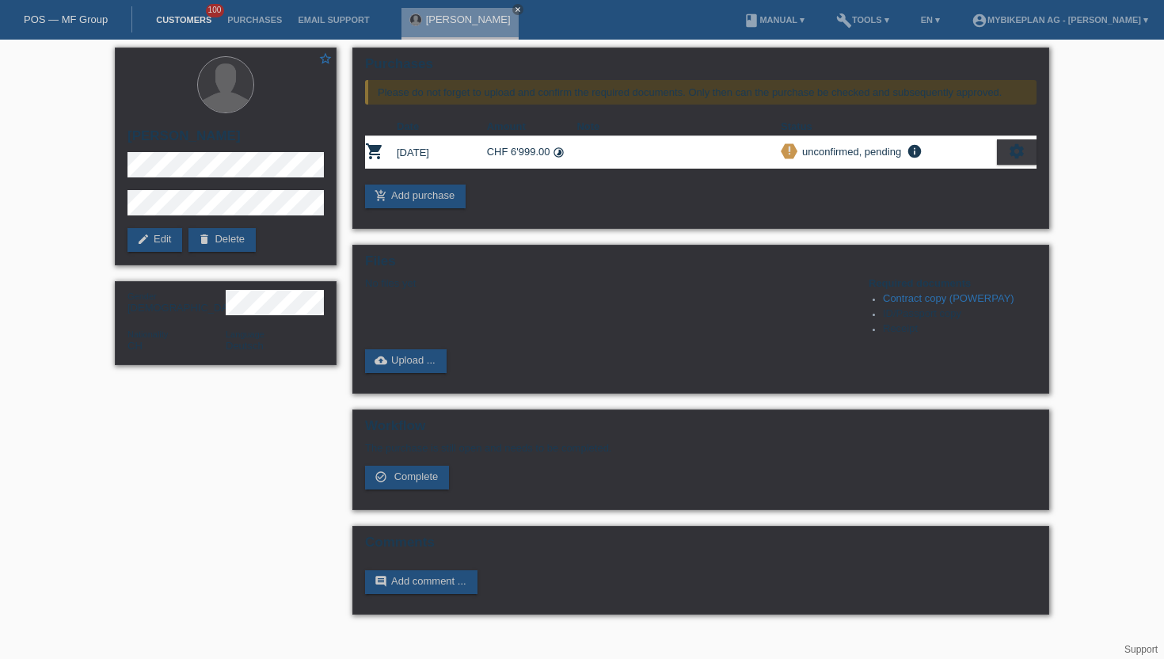 This screenshot has height=659, width=1164. I want to click on span: Nationality, so click(147, 334).